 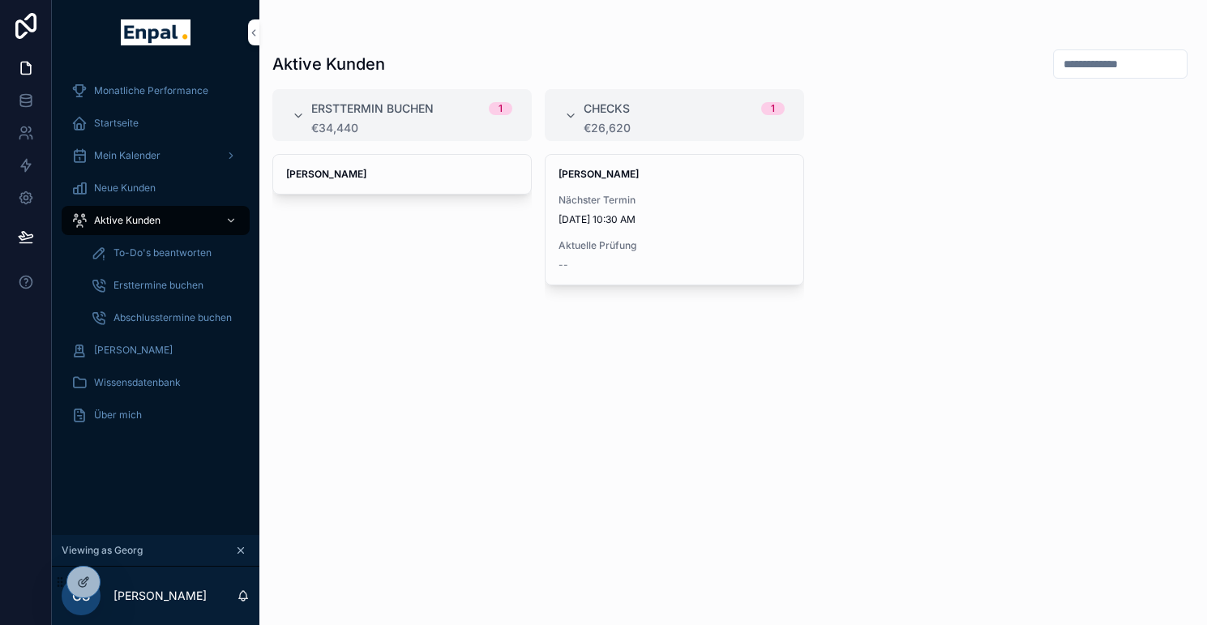 What do you see at coordinates (156, 156) in the screenshot?
I see `a: Mein Kalender` at bounding box center [156, 156].